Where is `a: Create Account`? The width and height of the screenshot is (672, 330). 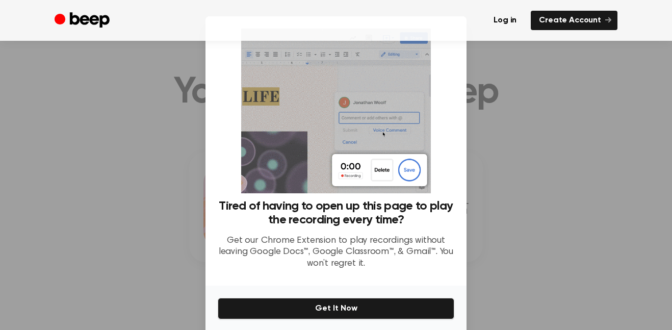 a: Create Account is located at coordinates (574, 20).